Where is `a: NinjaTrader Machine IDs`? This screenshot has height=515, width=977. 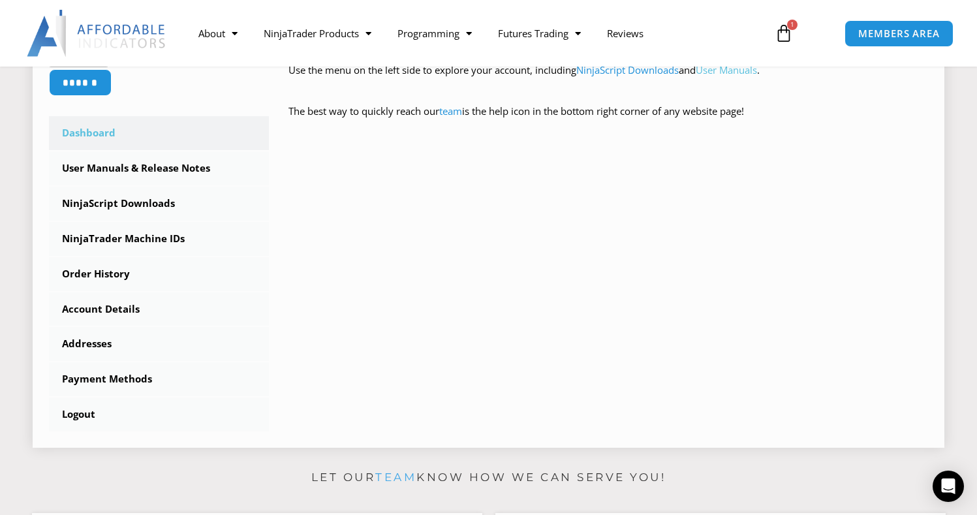 a: NinjaTrader Machine IDs is located at coordinates (159, 239).